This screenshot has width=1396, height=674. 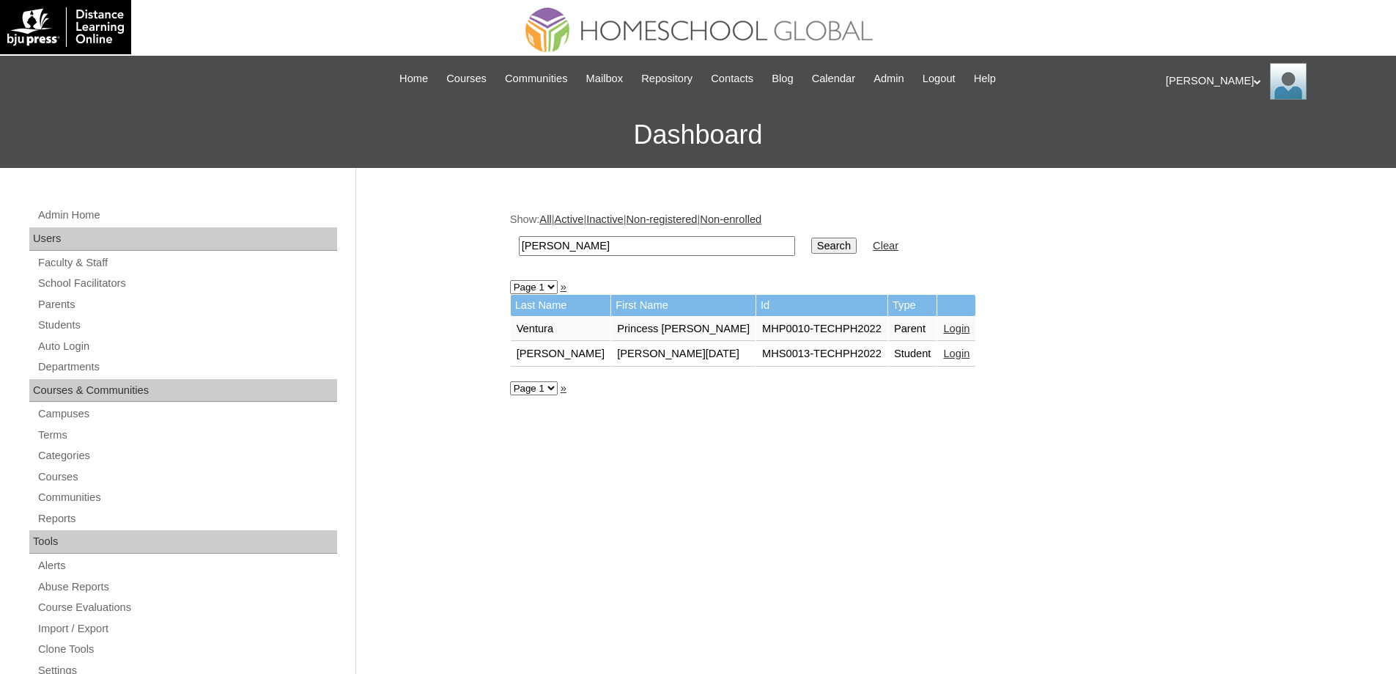 What do you see at coordinates (569, 219) in the screenshot?
I see `a: Active` at bounding box center [569, 219].